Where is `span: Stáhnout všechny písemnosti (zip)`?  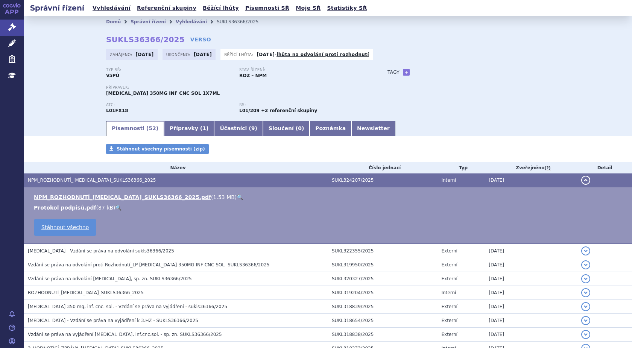
span: Stáhnout všechny písemnosti (zip) is located at coordinates (161, 149).